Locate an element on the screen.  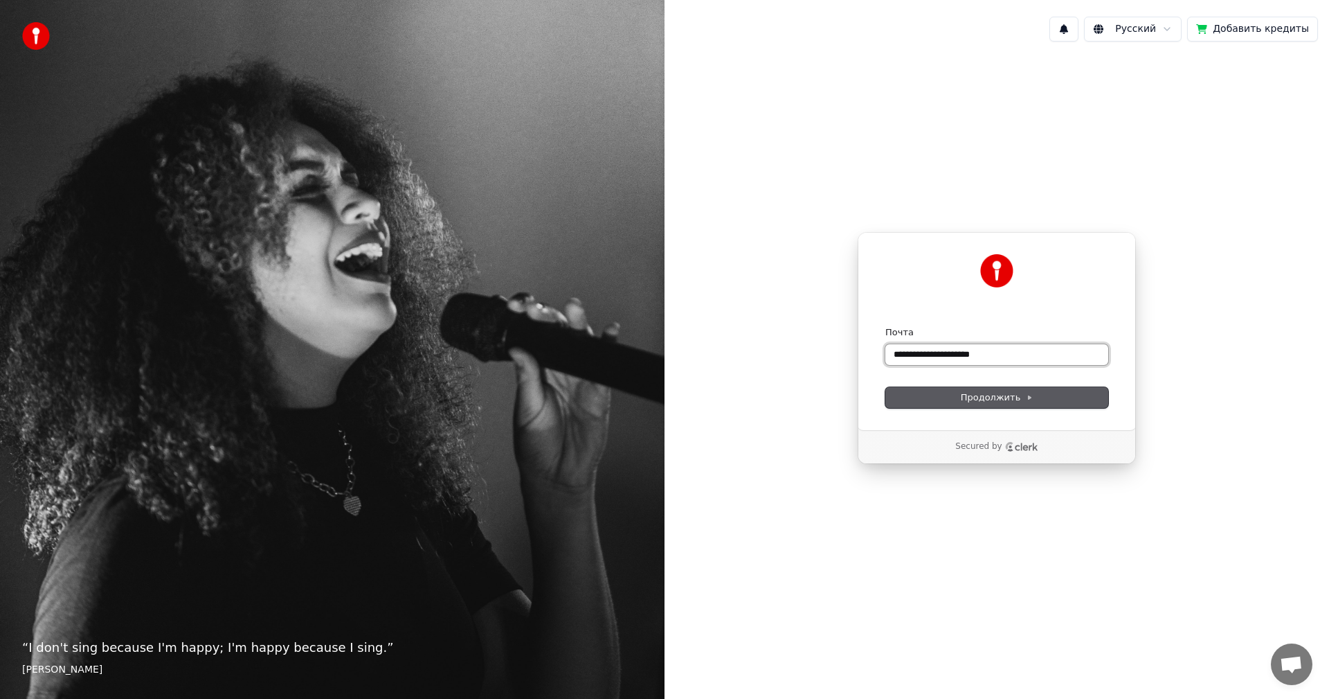
a: Clerk logo is located at coordinates (1022, 447).